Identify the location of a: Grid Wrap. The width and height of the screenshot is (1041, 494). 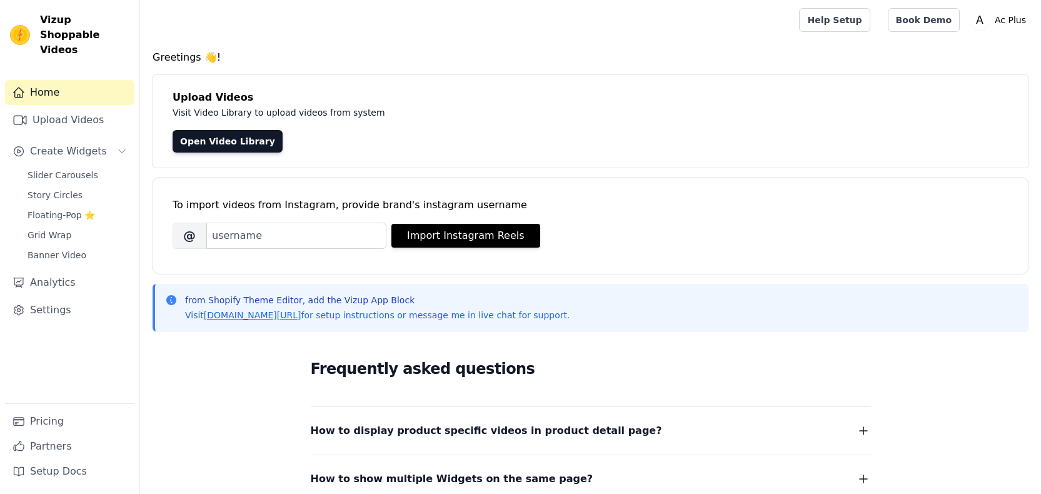
(77, 235).